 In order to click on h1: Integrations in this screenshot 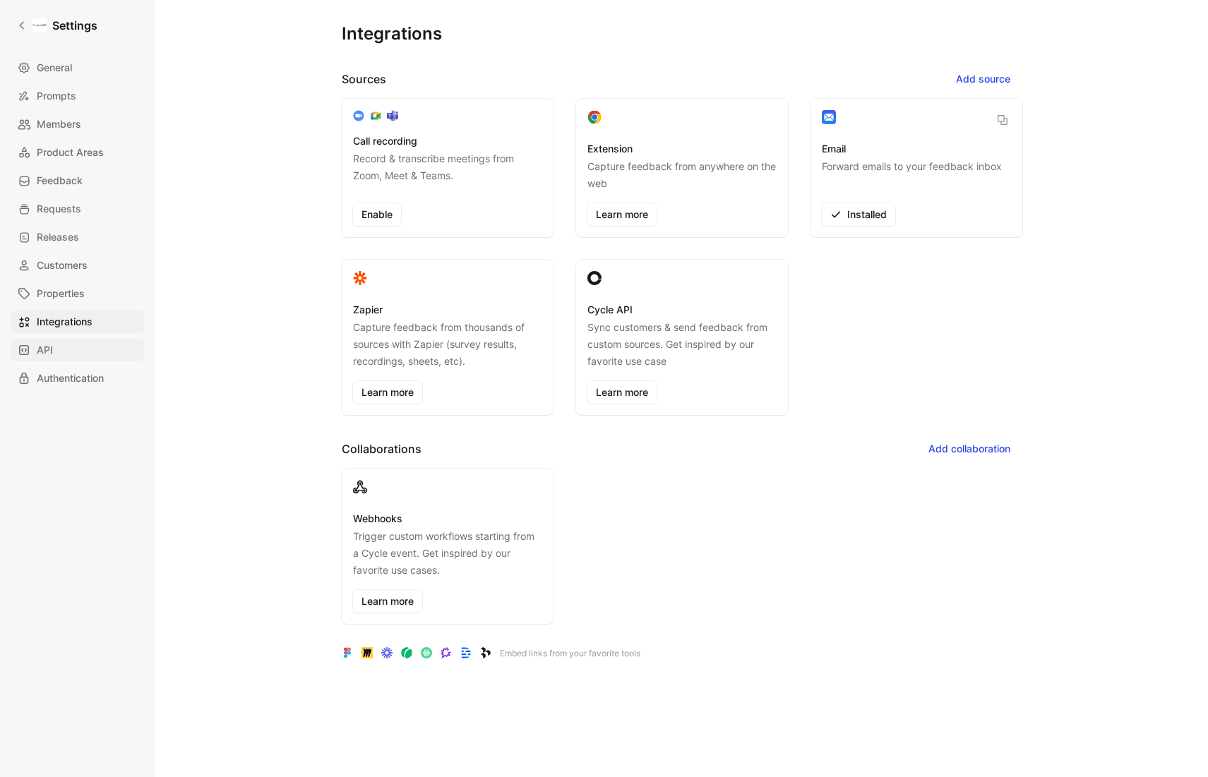, I will do `click(392, 34)`.